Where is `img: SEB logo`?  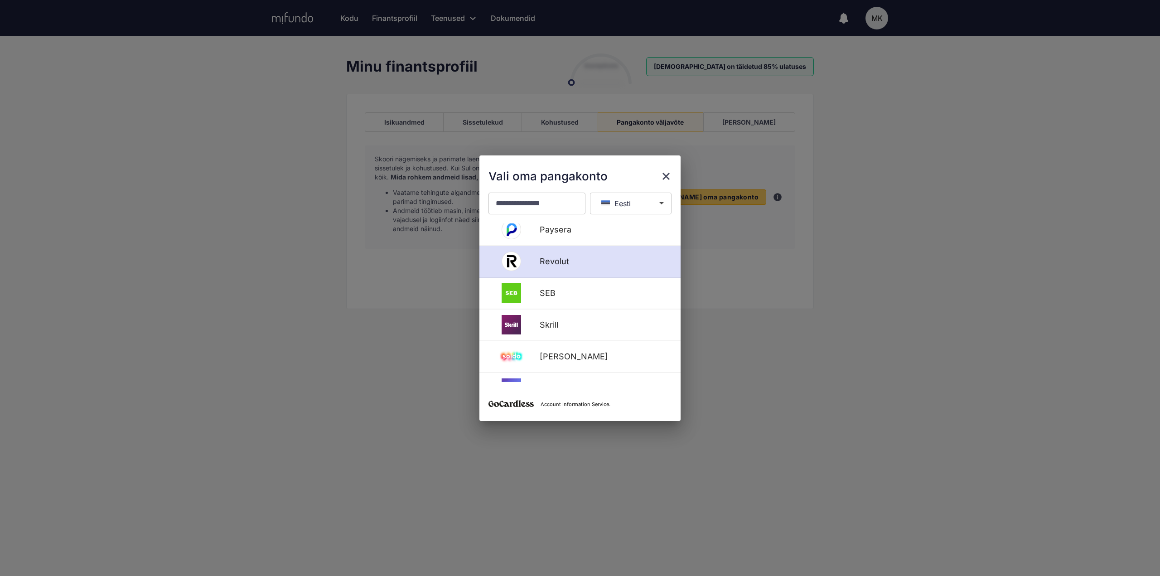 img: SEB logo is located at coordinates (511, 293).